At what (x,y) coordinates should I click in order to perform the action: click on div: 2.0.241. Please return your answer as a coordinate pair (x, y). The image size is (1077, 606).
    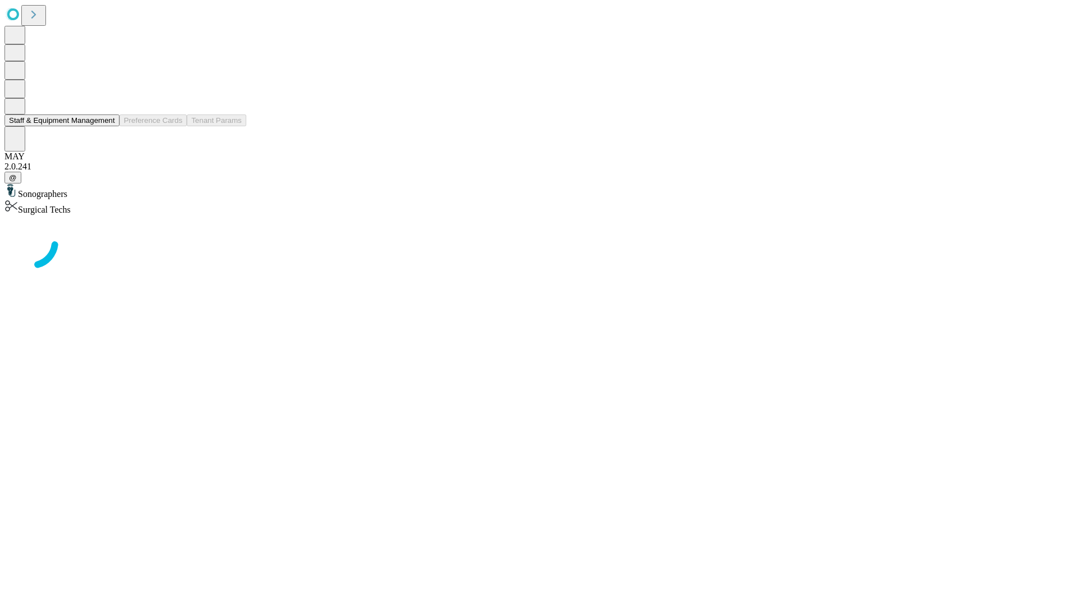
    Looking at the image, I should click on (539, 167).